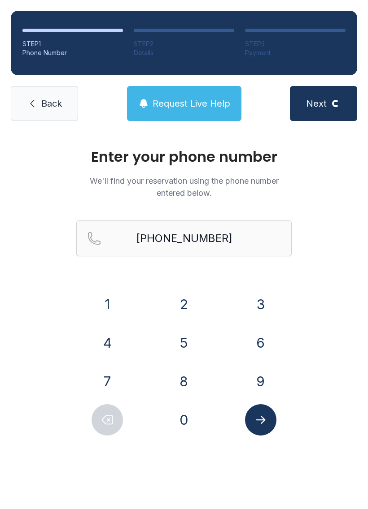 This screenshot has width=368, height=509. I want to click on div: Payment, so click(295, 53).